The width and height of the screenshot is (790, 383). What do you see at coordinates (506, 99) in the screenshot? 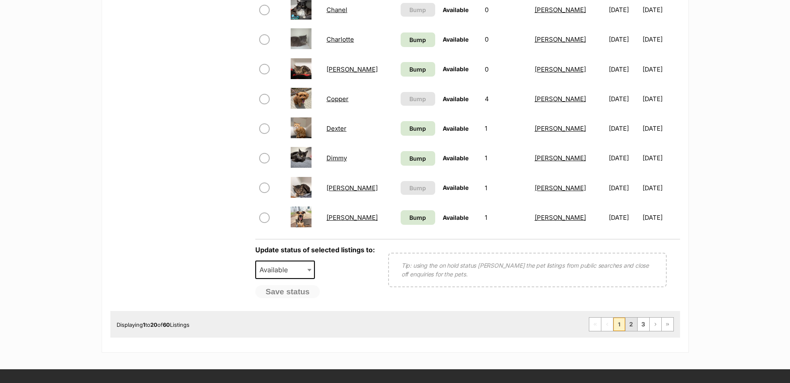
I see `td: 4` at bounding box center [506, 99].